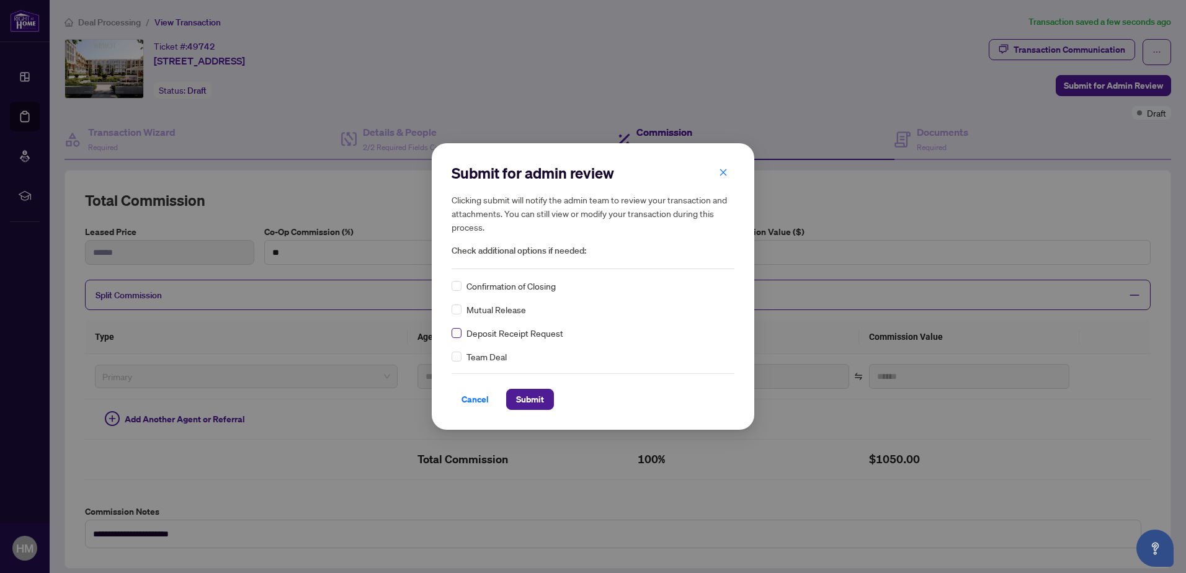 The height and width of the screenshot is (573, 1186). Describe the element at coordinates (593, 251) in the screenshot. I see `span: Check additional options if needed:` at that location.